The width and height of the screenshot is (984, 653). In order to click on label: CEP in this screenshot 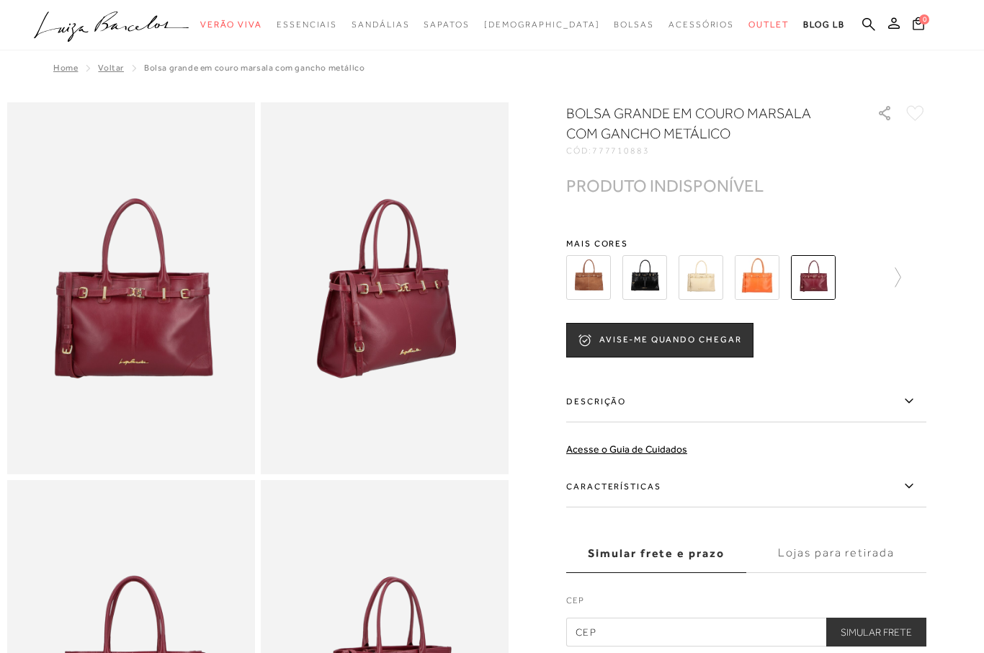, I will do `click(746, 604)`.